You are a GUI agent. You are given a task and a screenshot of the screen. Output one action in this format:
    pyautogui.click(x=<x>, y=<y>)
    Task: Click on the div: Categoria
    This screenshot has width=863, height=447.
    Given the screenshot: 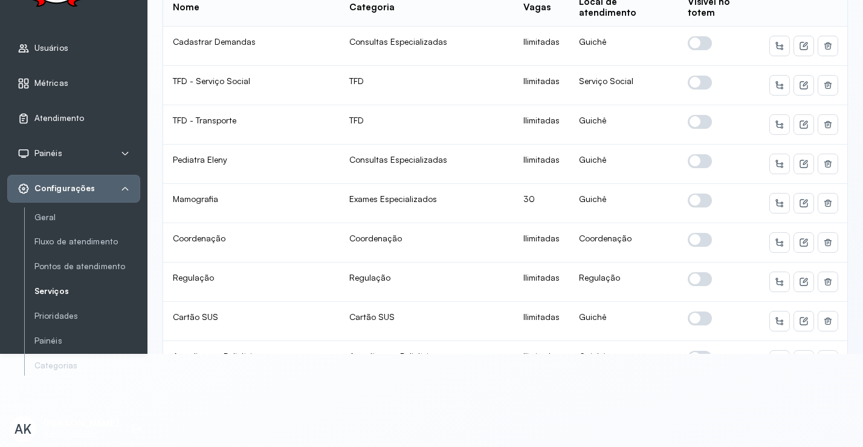 What is the action you would take?
    pyautogui.click(x=372, y=7)
    